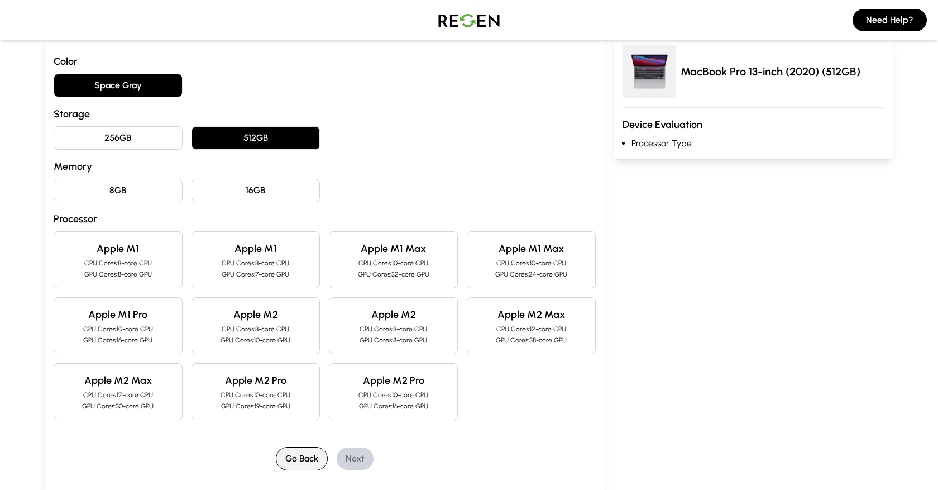  What do you see at coordinates (118, 314) in the screenshot?
I see `h4: Apple M1 Pro` at bounding box center [118, 314].